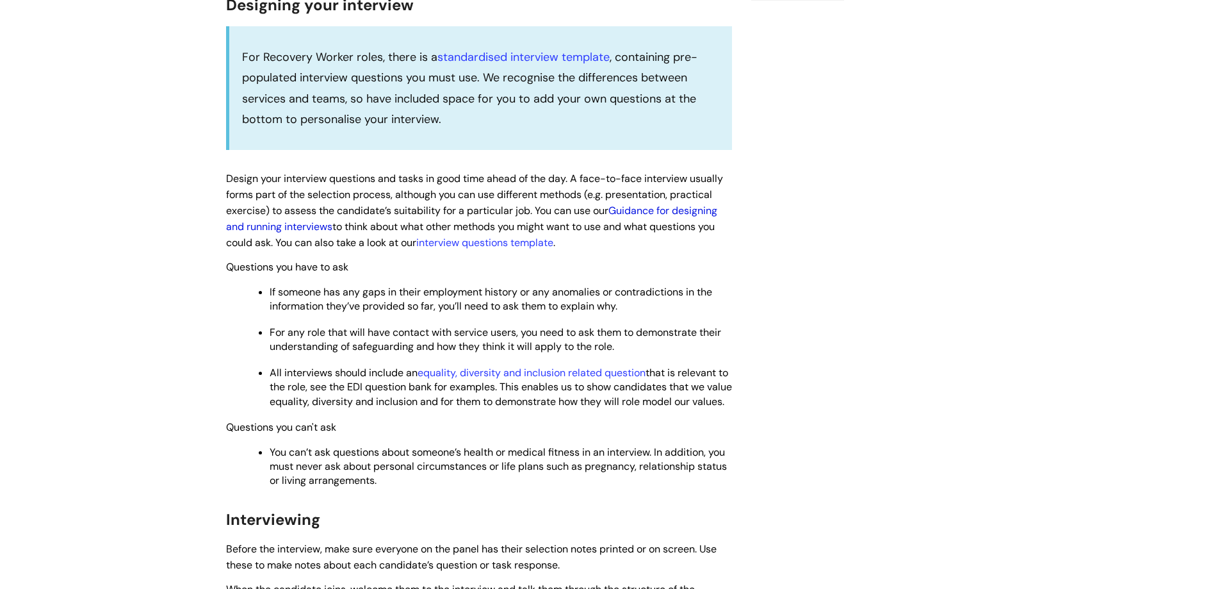 The image size is (1220, 589). I want to click on span: All interviews should include an that is relevant to the role, see the EDI question bank for exam..., so click(501, 386).